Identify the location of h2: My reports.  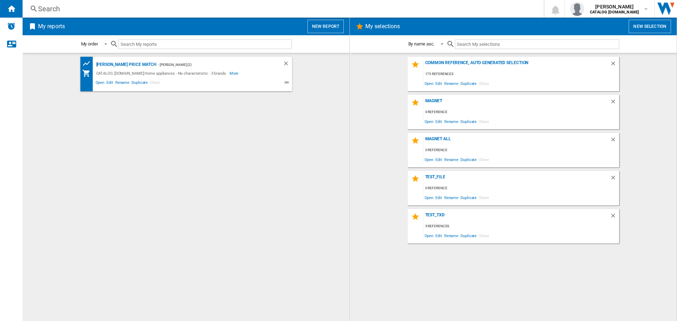
(52, 26).